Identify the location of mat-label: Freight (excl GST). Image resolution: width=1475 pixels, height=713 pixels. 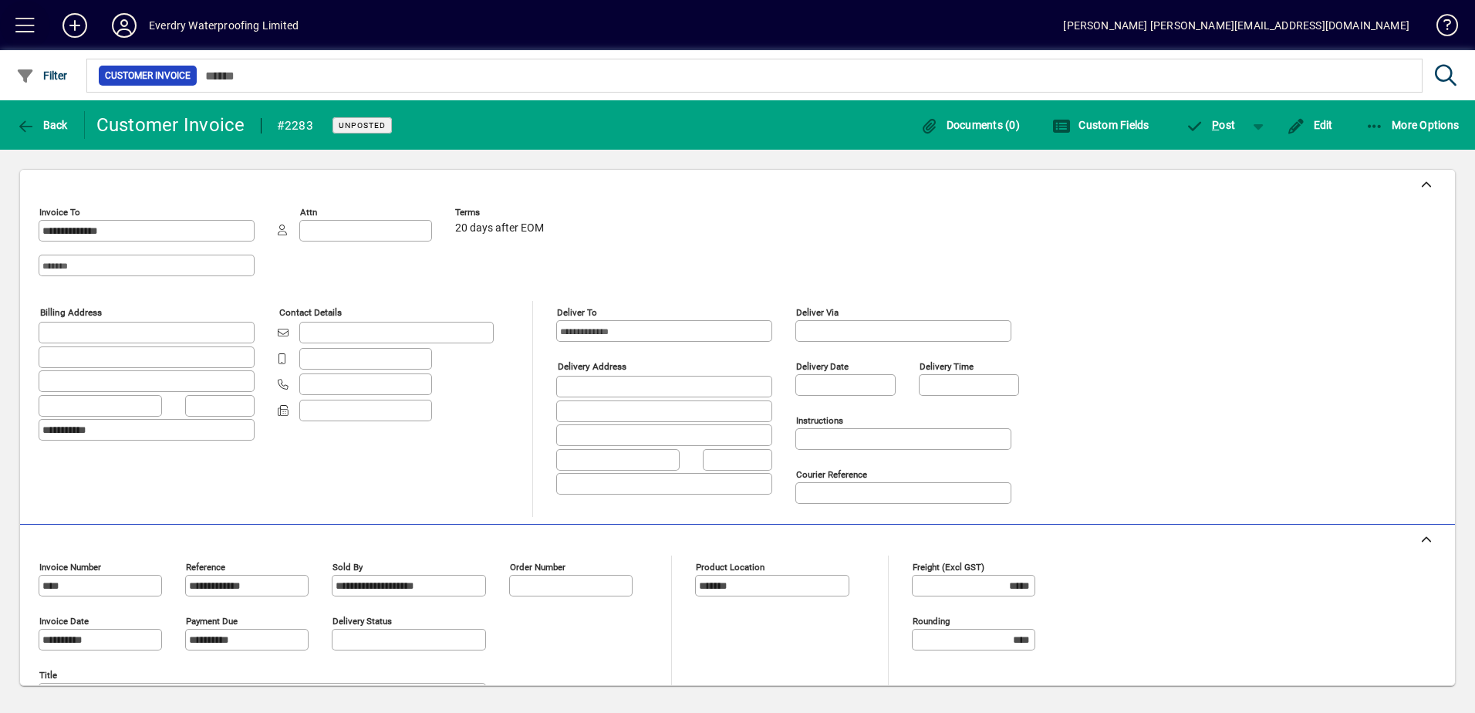
(948, 567).